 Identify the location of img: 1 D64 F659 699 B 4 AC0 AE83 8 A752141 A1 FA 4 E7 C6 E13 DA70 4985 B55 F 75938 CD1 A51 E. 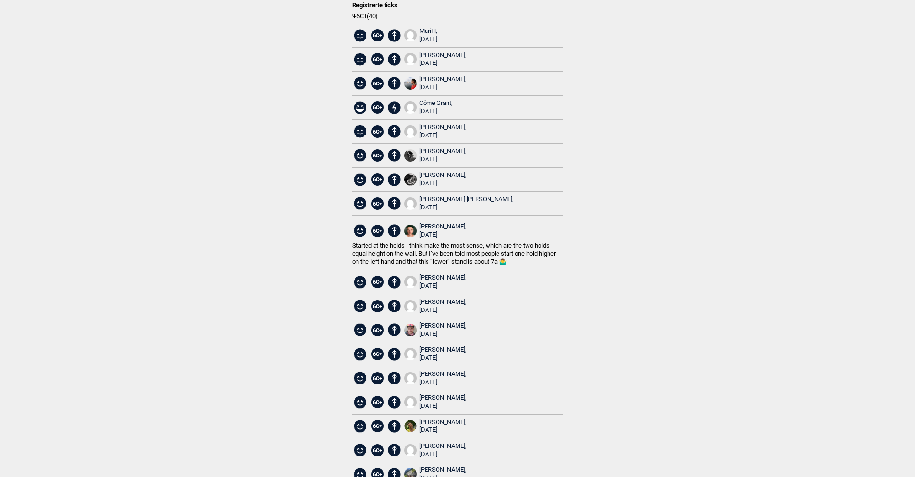
(410, 231).